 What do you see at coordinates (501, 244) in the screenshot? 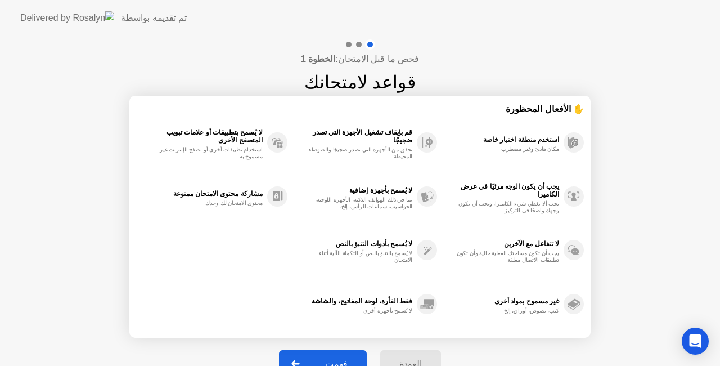
I see `div: لا تتفاعل مع الآخرين` at bounding box center [501, 244].